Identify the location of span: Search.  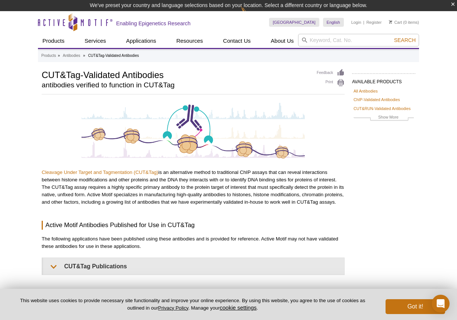
(405, 40).